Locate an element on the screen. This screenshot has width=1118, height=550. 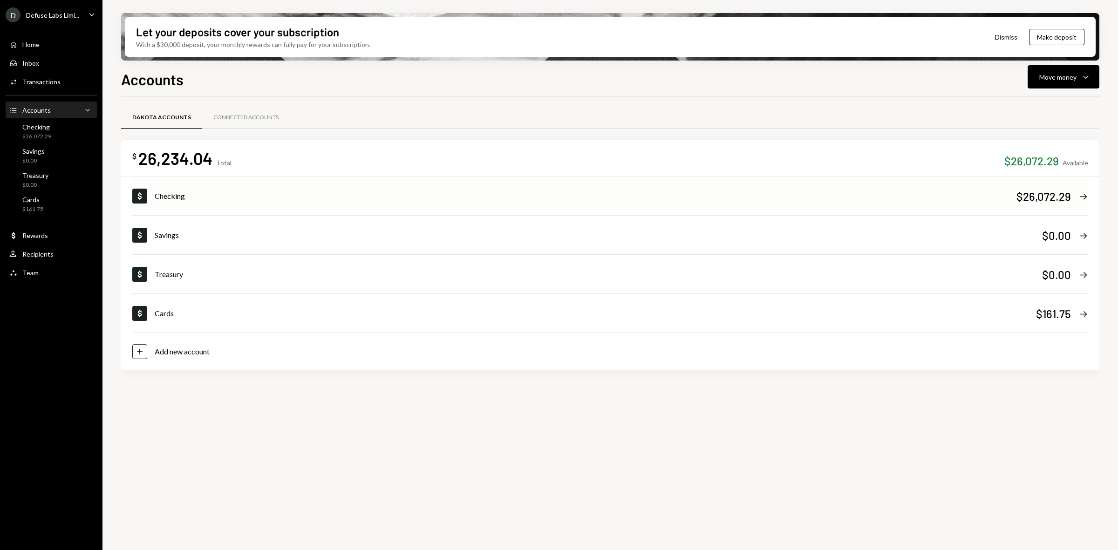
div: Transactions is located at coordinates (41, 82).